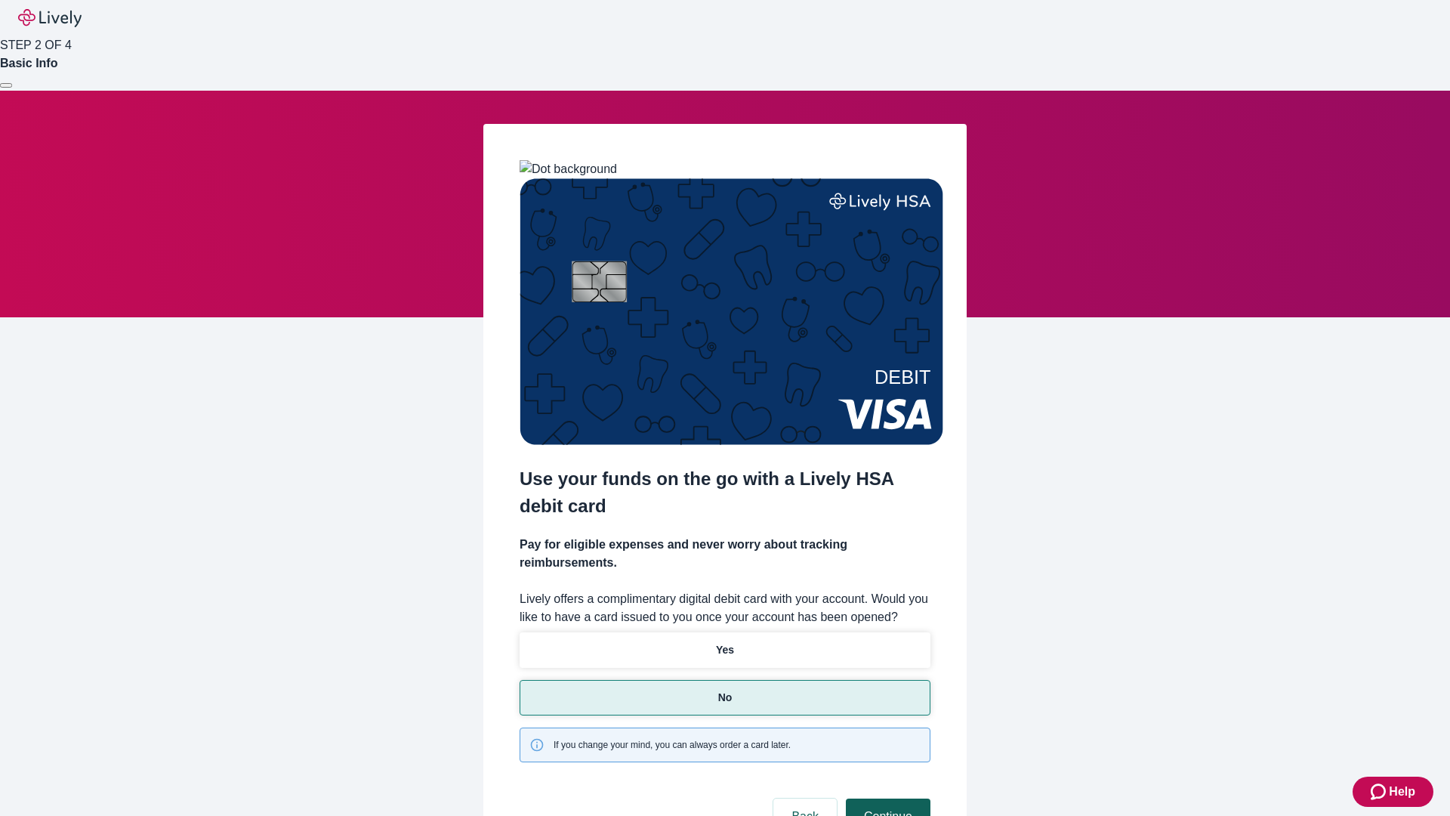 This screenshot has width=1450, height=816. What do you see at coordinates (725, 492) in the screenshot?
I see `h2: Use your funds on the go with a Lively HSA debit card` at bounding box center [725, 492].